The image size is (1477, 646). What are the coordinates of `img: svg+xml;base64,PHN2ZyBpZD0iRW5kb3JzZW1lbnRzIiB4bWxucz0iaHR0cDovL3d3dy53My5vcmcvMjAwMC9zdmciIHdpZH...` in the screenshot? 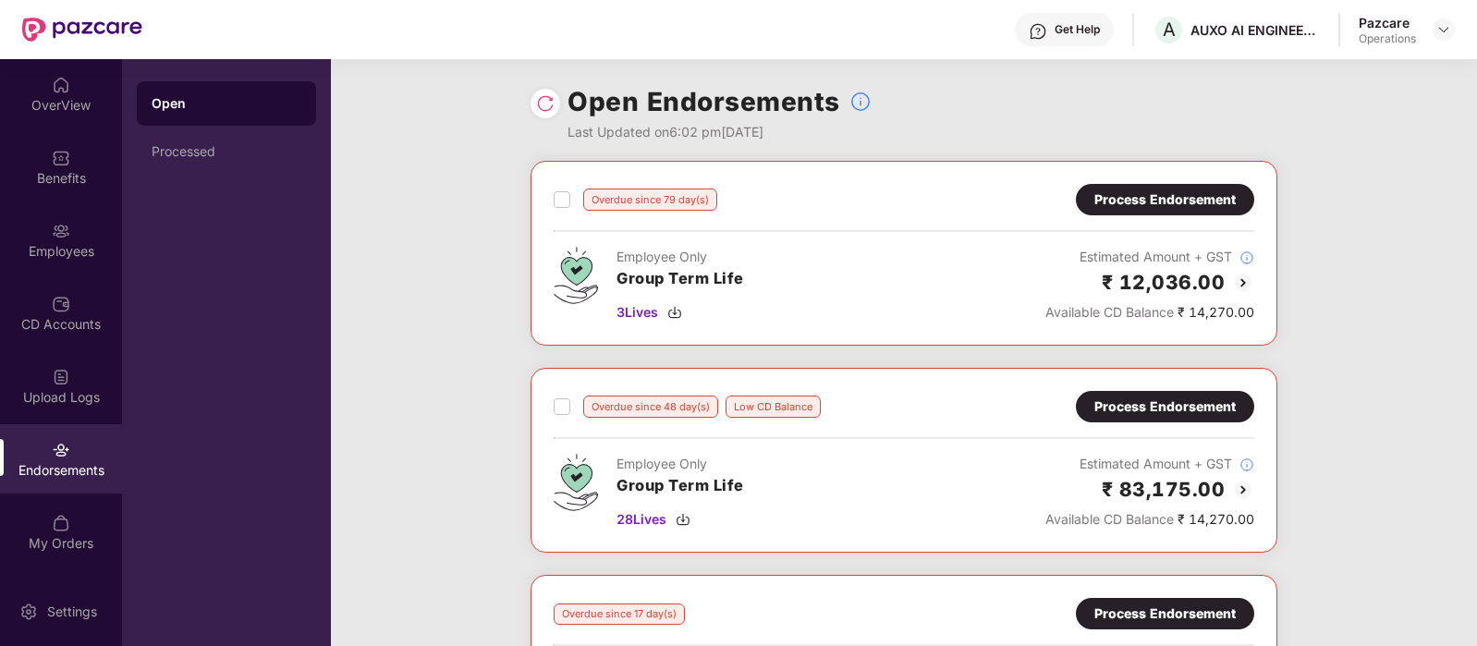 It's located at (61, 450).